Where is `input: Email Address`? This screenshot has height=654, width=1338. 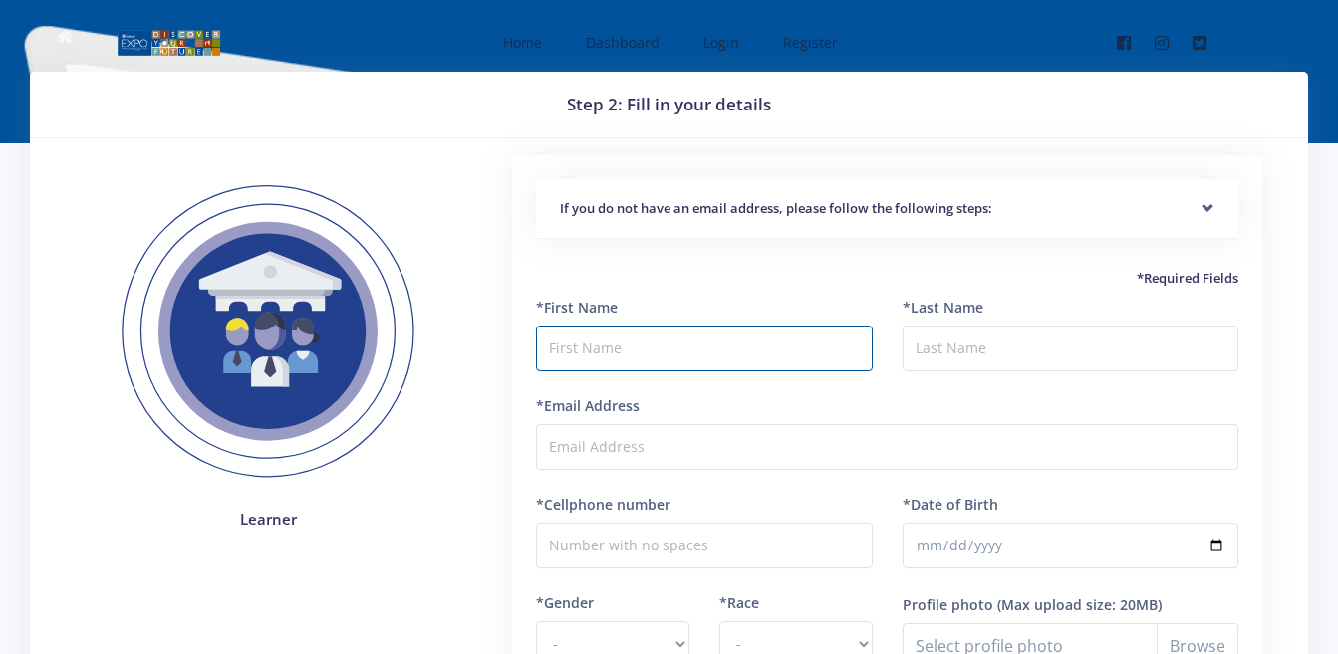 input: Email Address is located at coordinates (887, 447).